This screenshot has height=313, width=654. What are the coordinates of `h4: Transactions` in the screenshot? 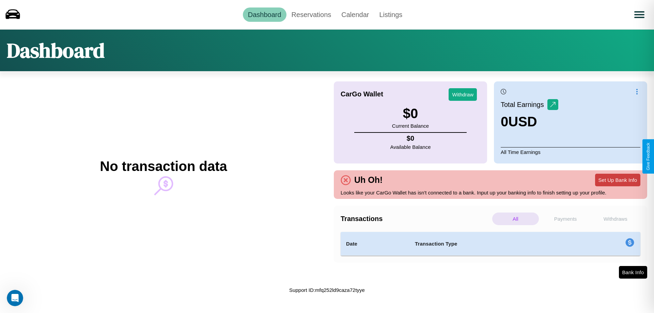 It's located at (415, 219).